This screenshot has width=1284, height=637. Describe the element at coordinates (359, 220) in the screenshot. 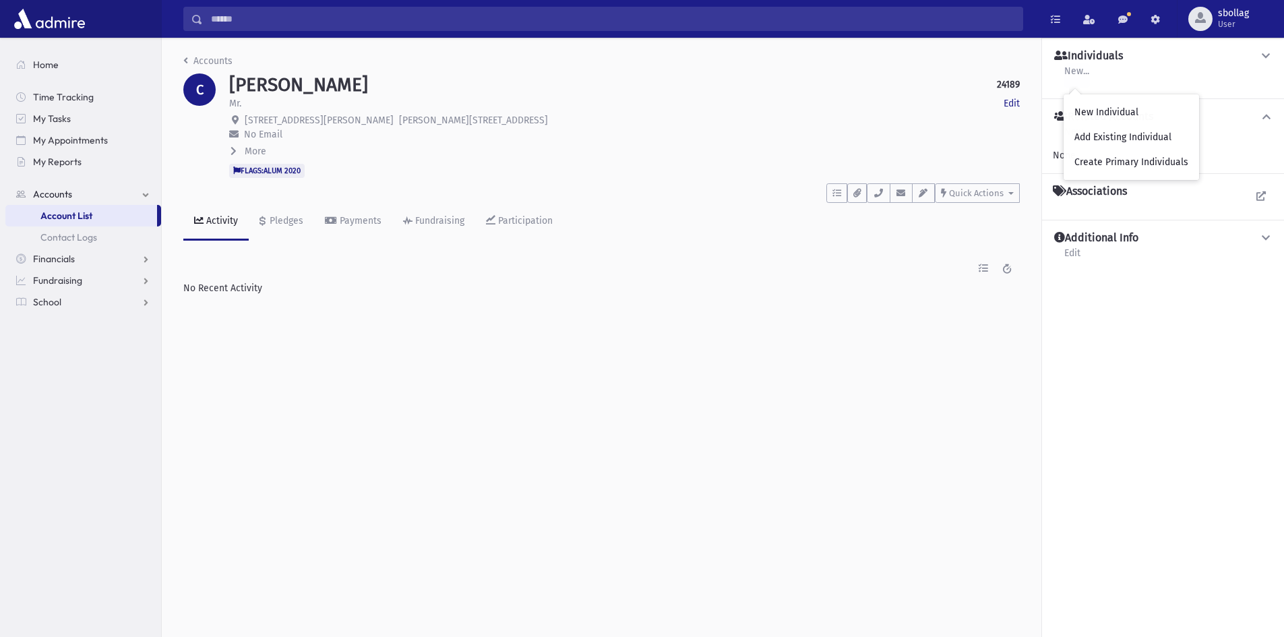

I see `div: Payments` at that location.